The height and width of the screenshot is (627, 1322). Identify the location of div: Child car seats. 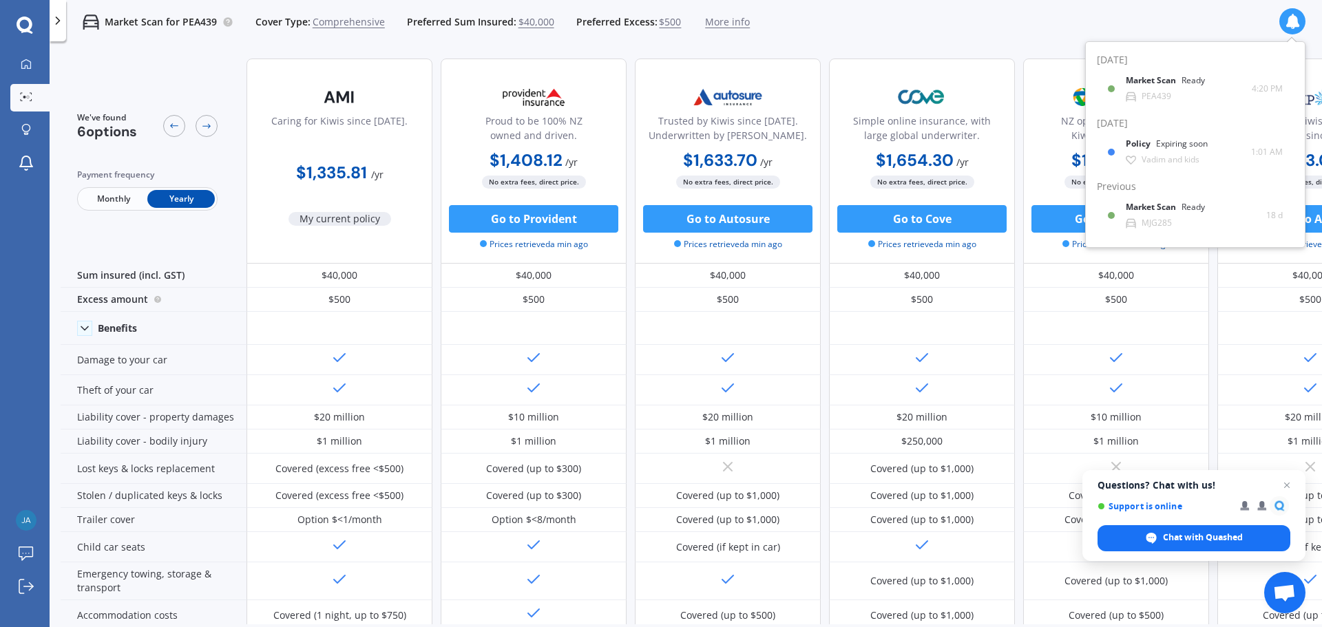
(154, 547).